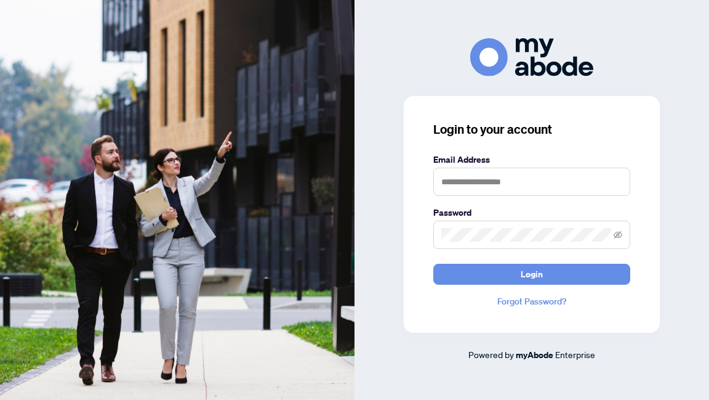  Describe the element at coordinates (532, 159) in the screenshot. I see `label: Email Address` at that location.